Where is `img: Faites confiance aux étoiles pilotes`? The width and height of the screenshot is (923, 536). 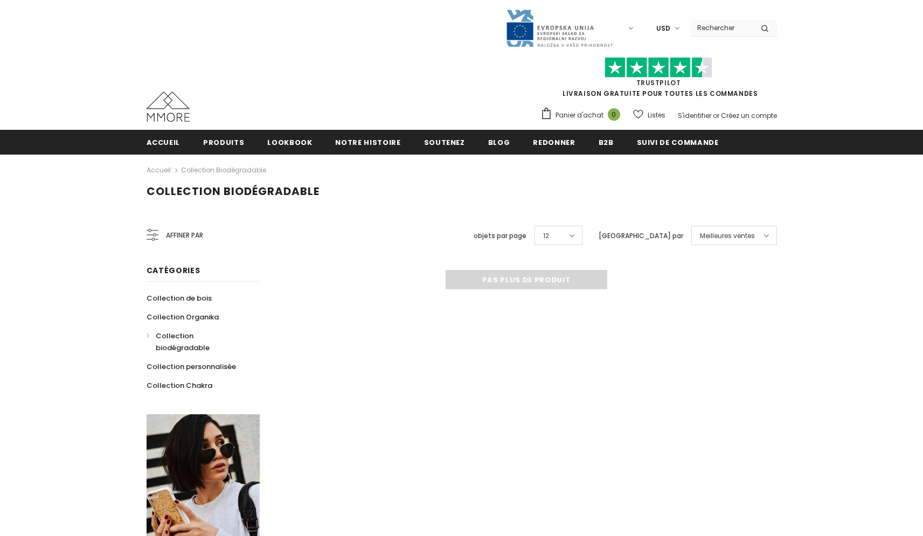 img: Faites confiance aux étoiles pilotes is located at coordinates (659, 67).